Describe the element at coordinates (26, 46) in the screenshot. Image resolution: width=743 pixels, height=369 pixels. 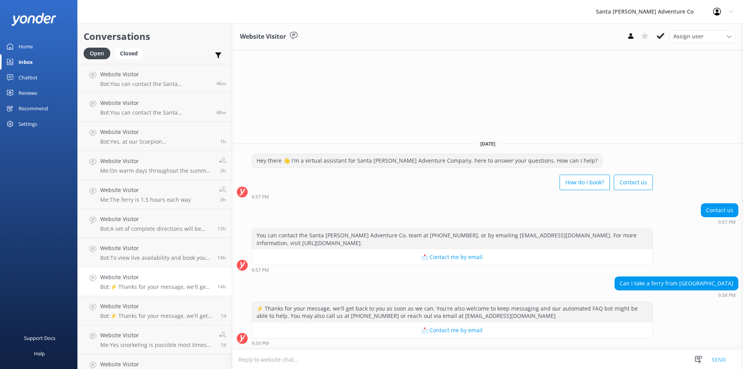
I see `div: Home` at that location.